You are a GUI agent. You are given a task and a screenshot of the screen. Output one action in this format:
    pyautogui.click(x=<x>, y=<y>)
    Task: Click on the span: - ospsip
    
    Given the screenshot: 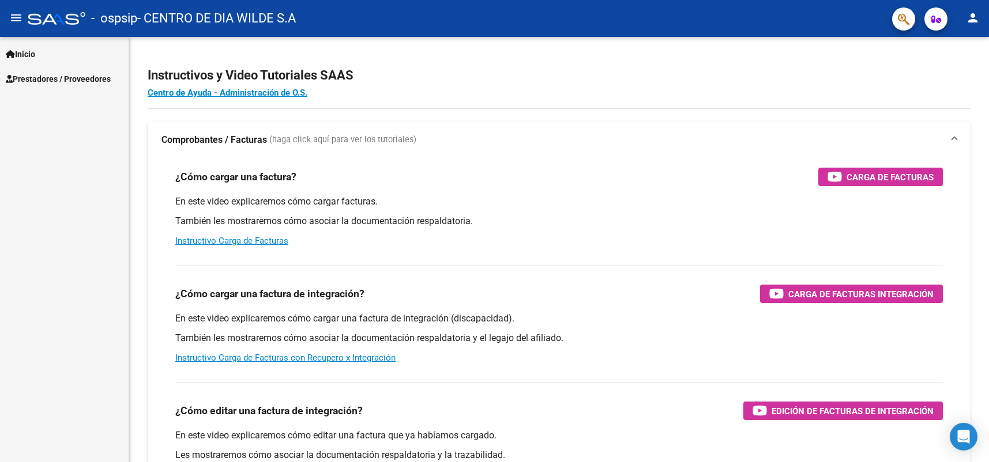 What is the action you would take?
    pyautogui.click(x=114, y=18)
    